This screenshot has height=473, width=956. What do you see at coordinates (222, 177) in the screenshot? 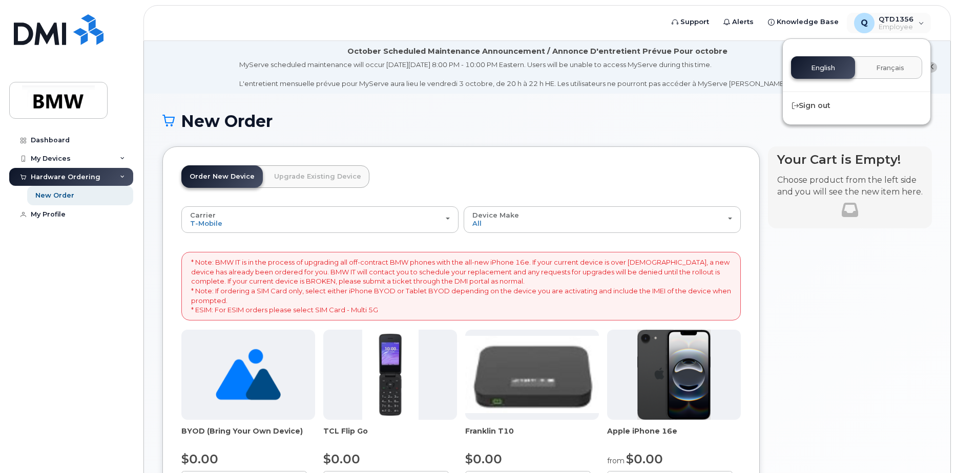
I see `a: Order New Device` at bounding box center [222, 177].